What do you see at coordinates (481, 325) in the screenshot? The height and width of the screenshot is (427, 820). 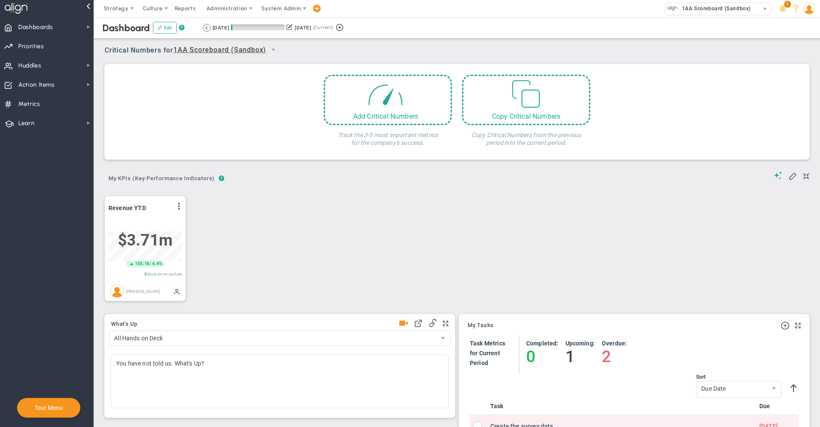 I see `span: My Tasks` at bounding box center [481, 325].